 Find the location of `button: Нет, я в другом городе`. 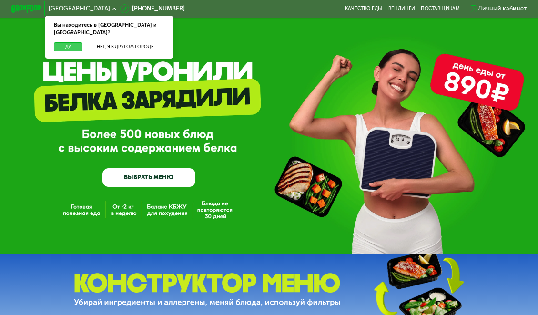

button: Нет, я в другом городе is located at coordinates (125, 47).